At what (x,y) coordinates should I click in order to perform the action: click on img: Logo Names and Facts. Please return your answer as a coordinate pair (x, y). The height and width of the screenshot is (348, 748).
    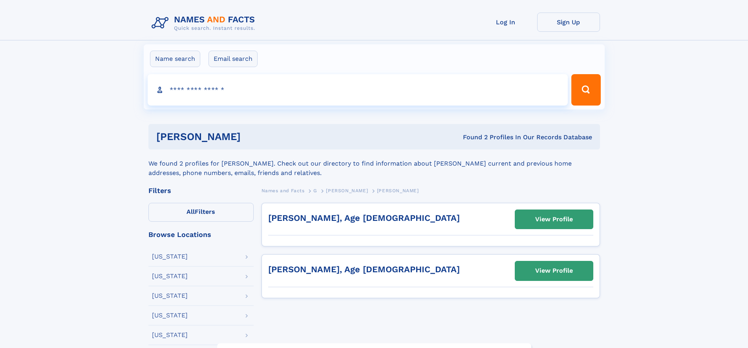
    Looking at the image, I should click on (205, 23).